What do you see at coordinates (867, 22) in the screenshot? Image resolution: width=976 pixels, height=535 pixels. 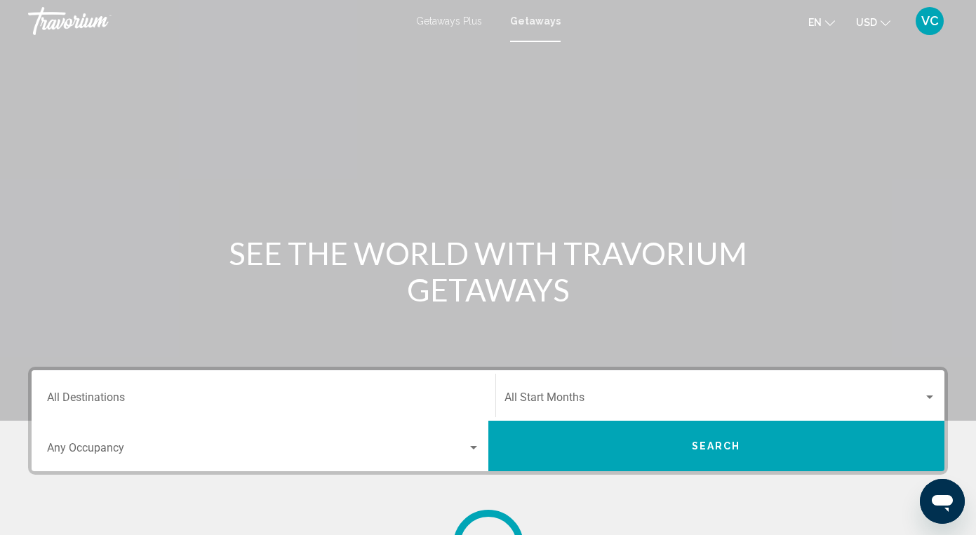 I see `span: USD` at bounding box center [867, 22].